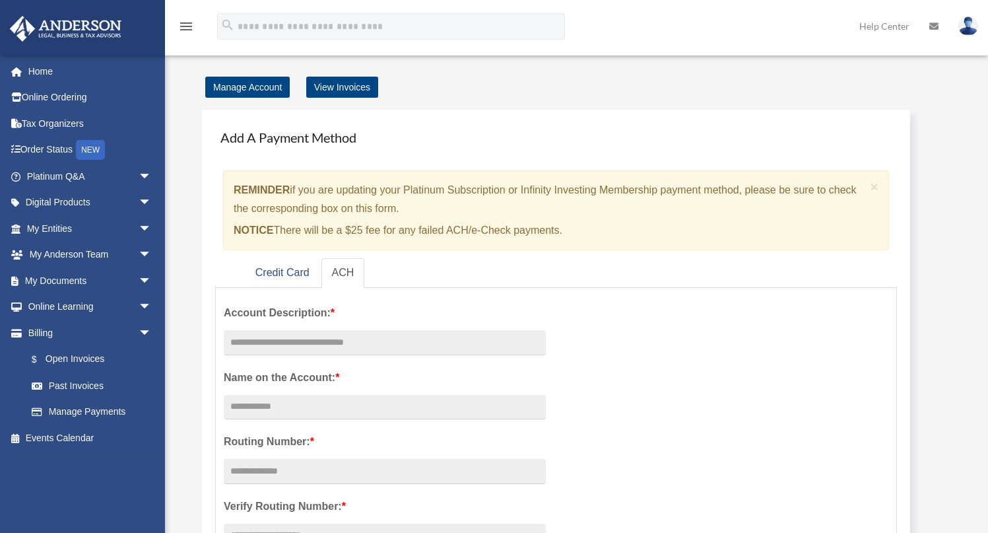 Image resolution: width=988 pixels, height=533 pixels. I want to click on img: User Pic, so click(968, 26).